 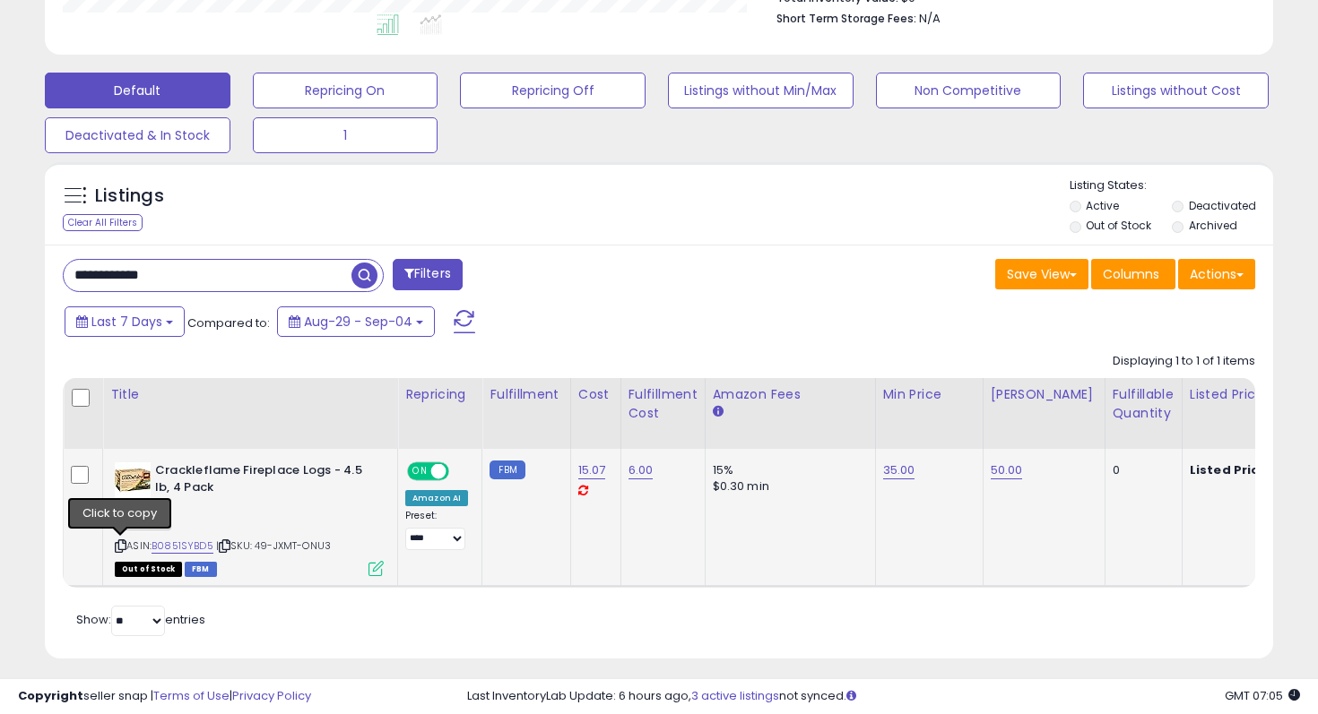 What do you see at coordinates (899, 471) in the screenshot?
I see `a: 35.00` at bounding box center [899, 471].